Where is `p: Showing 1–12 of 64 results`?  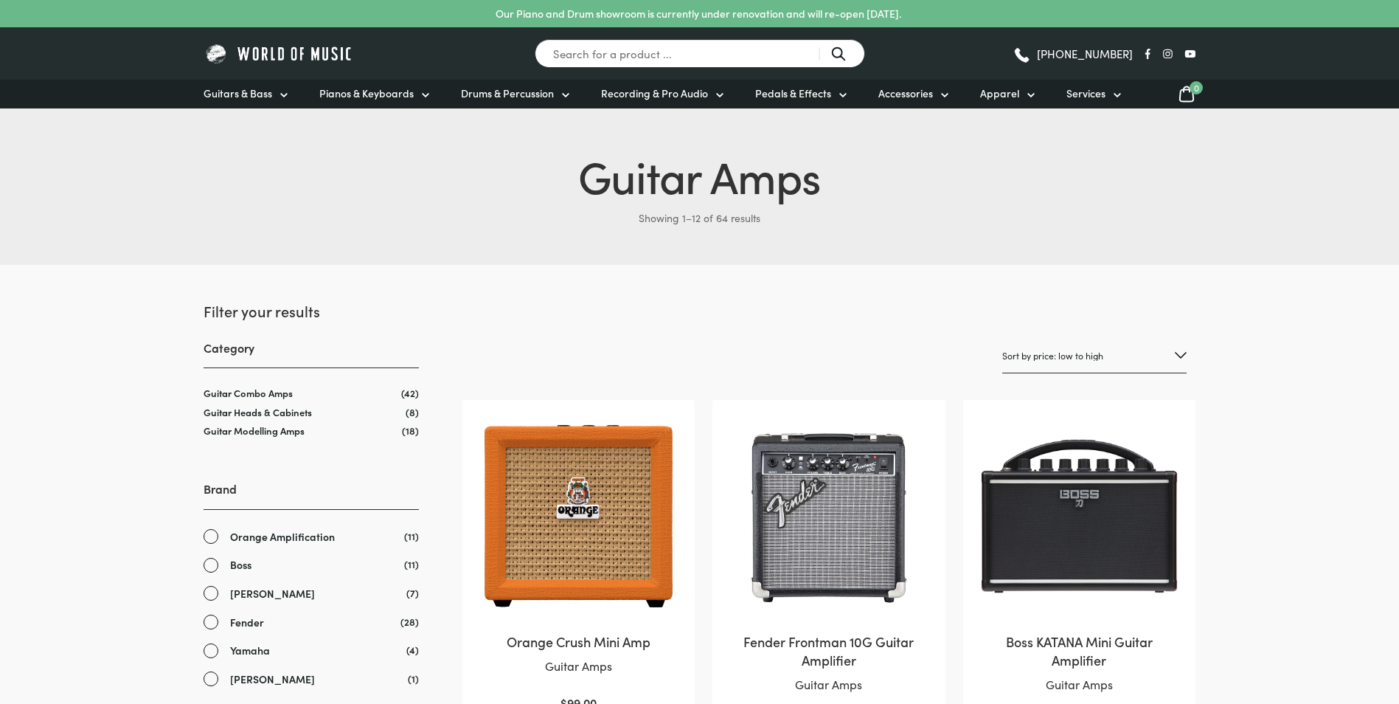 p: Showing 1–12 of 64 results is located at coordinates (699, 218).